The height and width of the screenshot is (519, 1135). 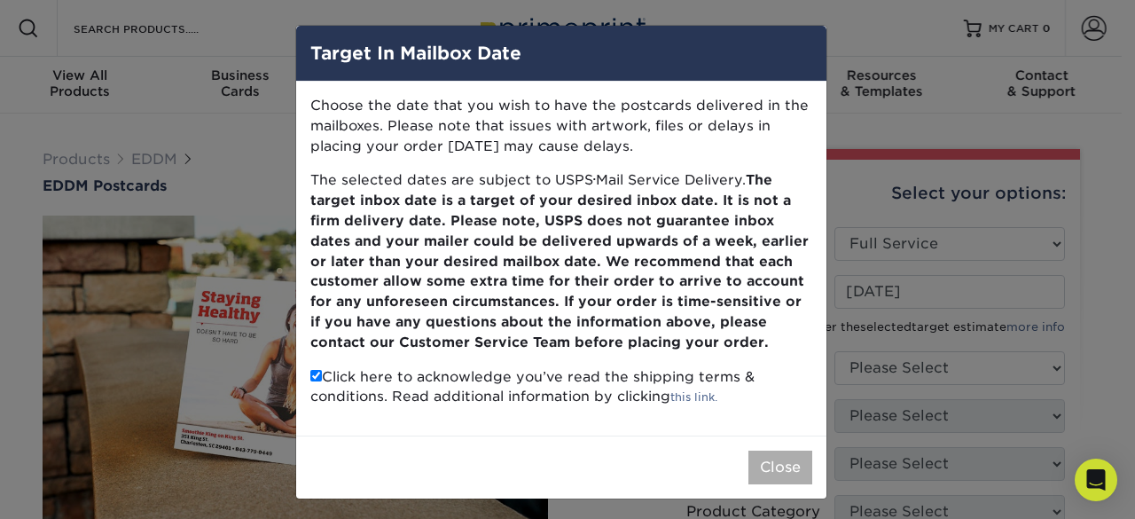 What do you see at coordinates (693, 396) in the screenshot?
I see `a: this link.` at bounding box center [693, 396].